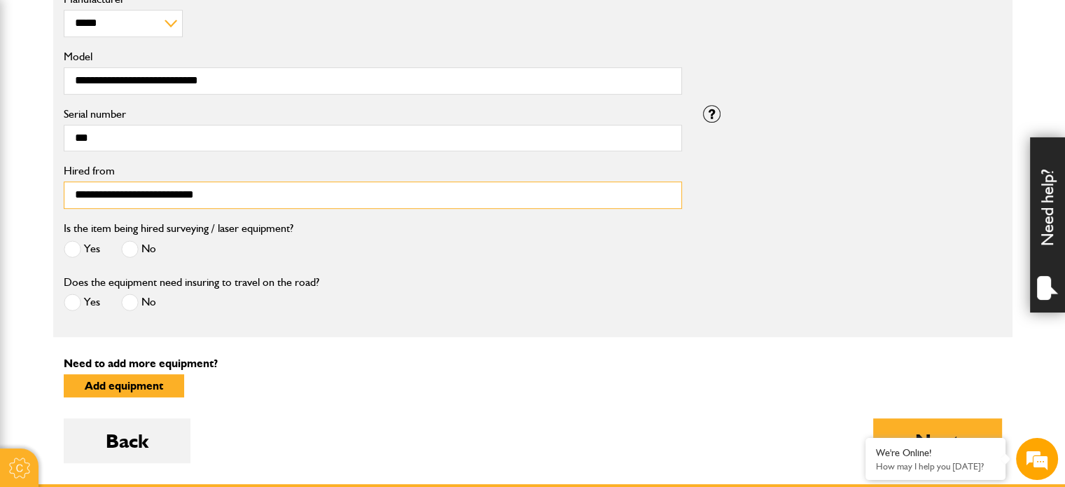 The width and height of the screenshot is (1065, 487). What do you see at coordinates (137, 145) in the screenshot?
I see `input: Enter your last name` at bounding box center [137, 145].